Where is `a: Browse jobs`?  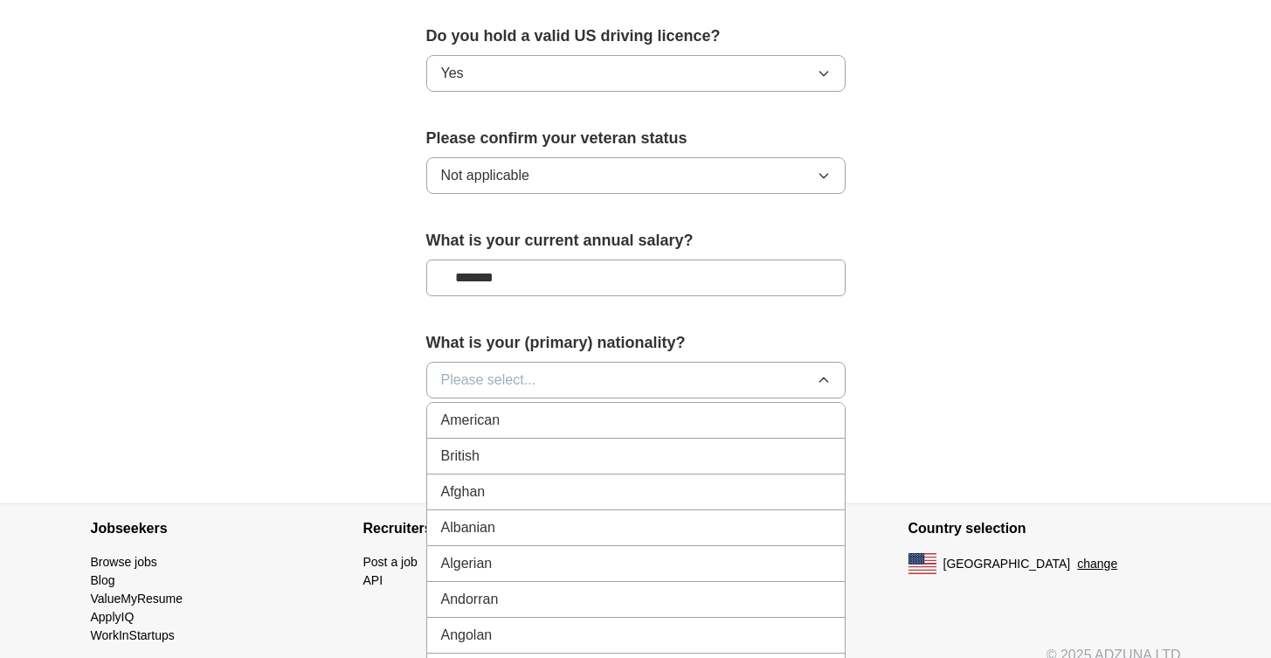
a: Browse jobs is located at coordinates (124, 561).